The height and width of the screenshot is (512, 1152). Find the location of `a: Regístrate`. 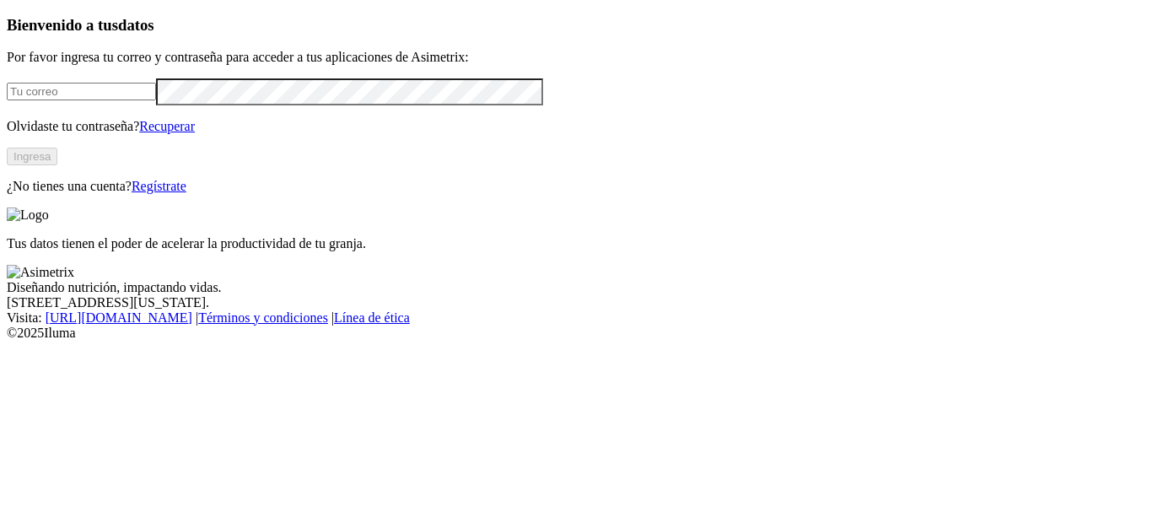

a: Regístrate is located at coordinates (159, 186).